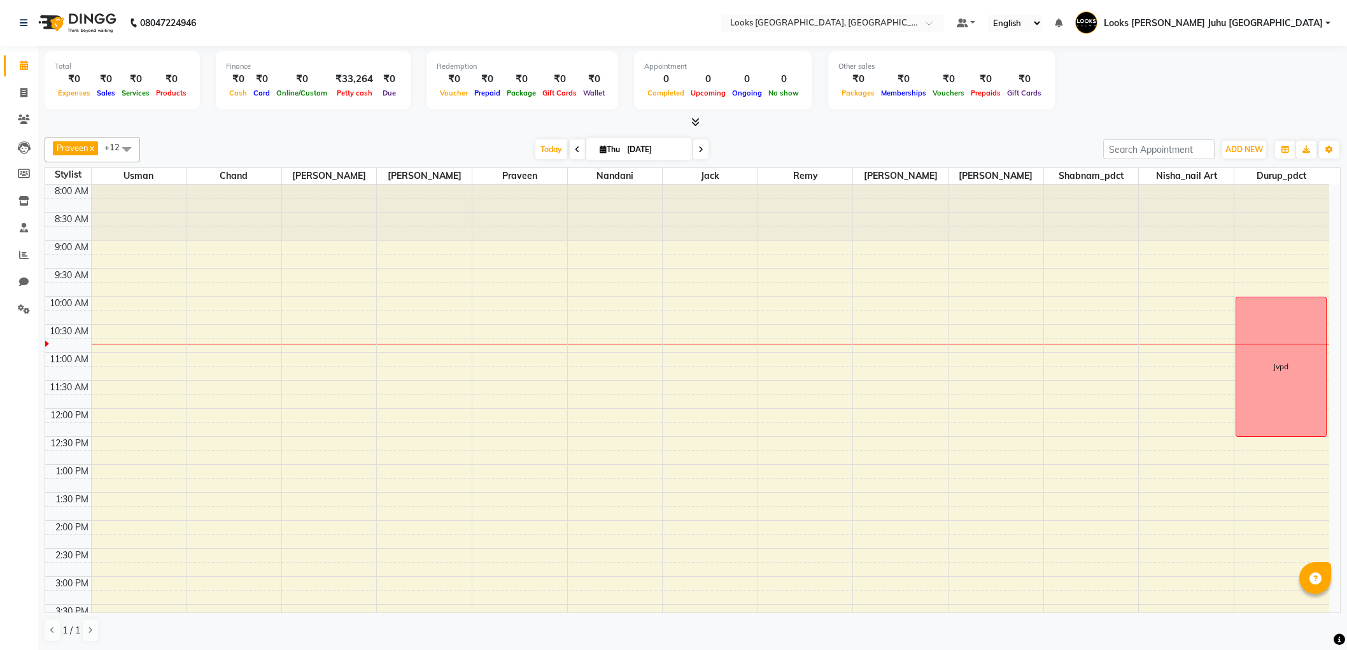 The width and height of the screenshot is (1347, 650). What do you see at coordinates (747, 93) in the screenshot?
I see `span: Ongoing` at bounding box center [747, 93].